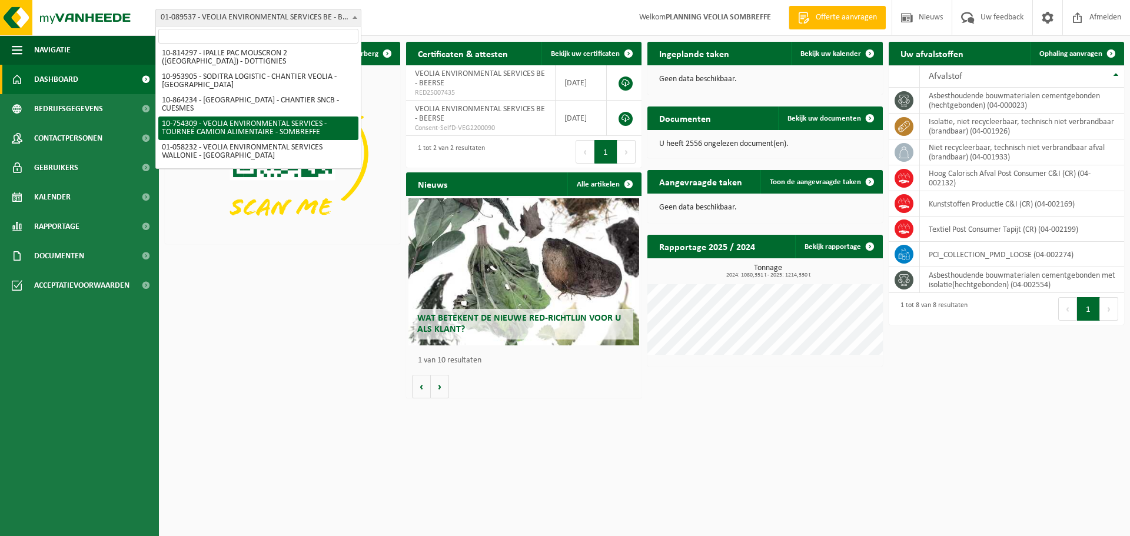  I want to click on button: Vorige, so click(421, 387).